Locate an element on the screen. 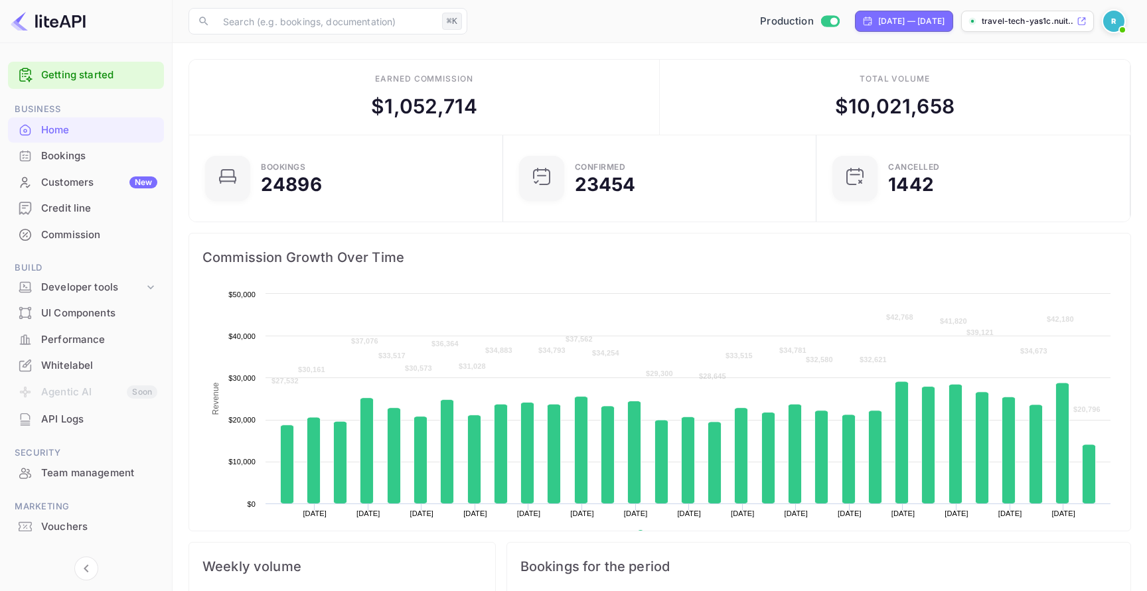 This screenshot has width=1147, height=591. text: $41,820 is located at coordinates (953, 321).